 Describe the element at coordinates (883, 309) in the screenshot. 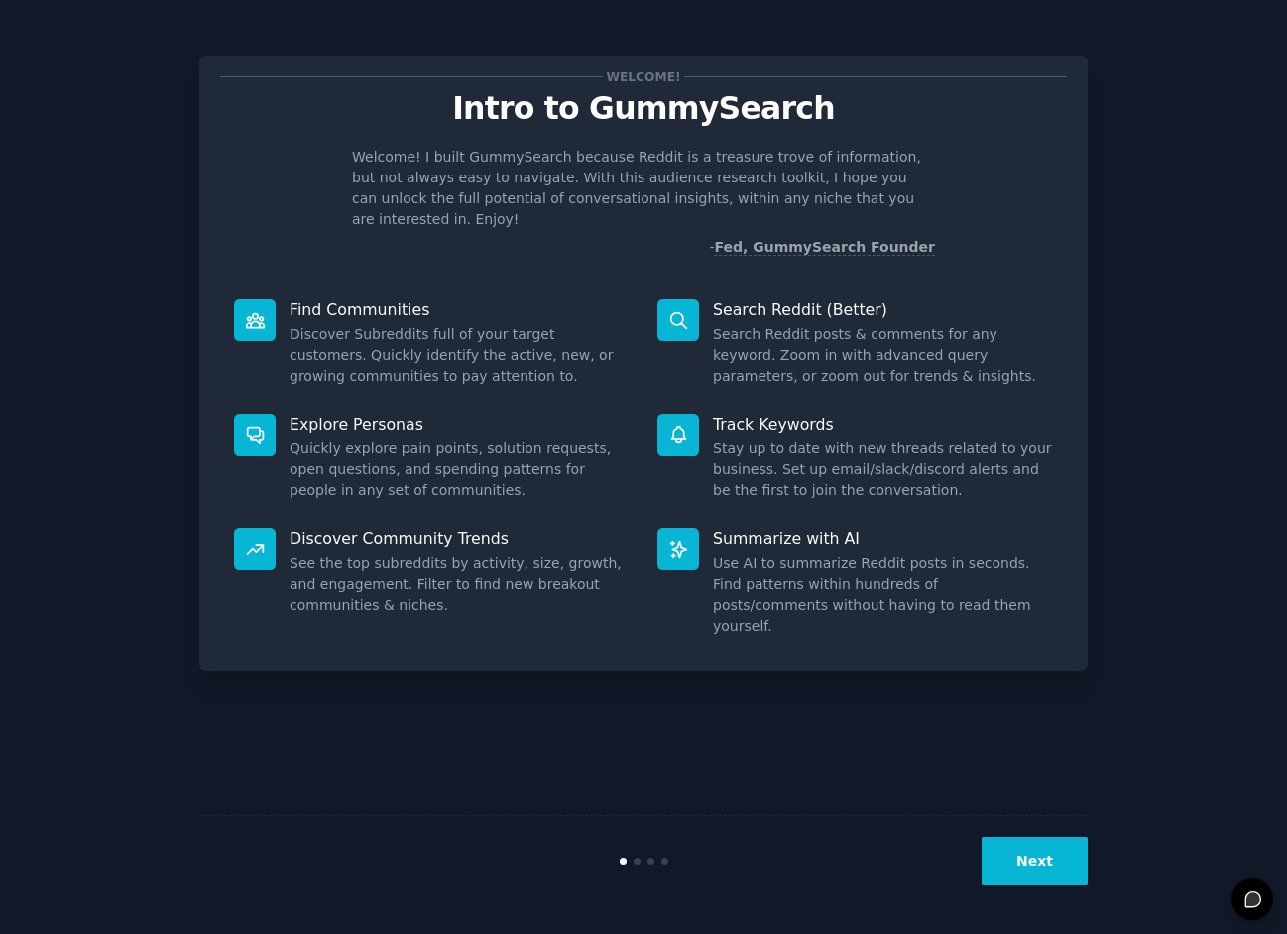

I see `p: Search Reddit (Better)` at that location.